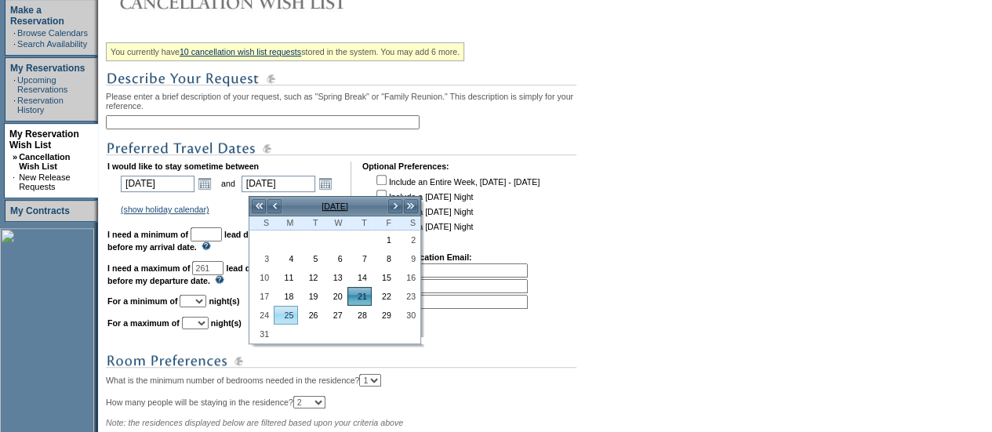 The width and height of the screenshot is (992, 432). Describe the element at coordinates (223, 301) in the screenshot. I see `b: night(s)` at that location.